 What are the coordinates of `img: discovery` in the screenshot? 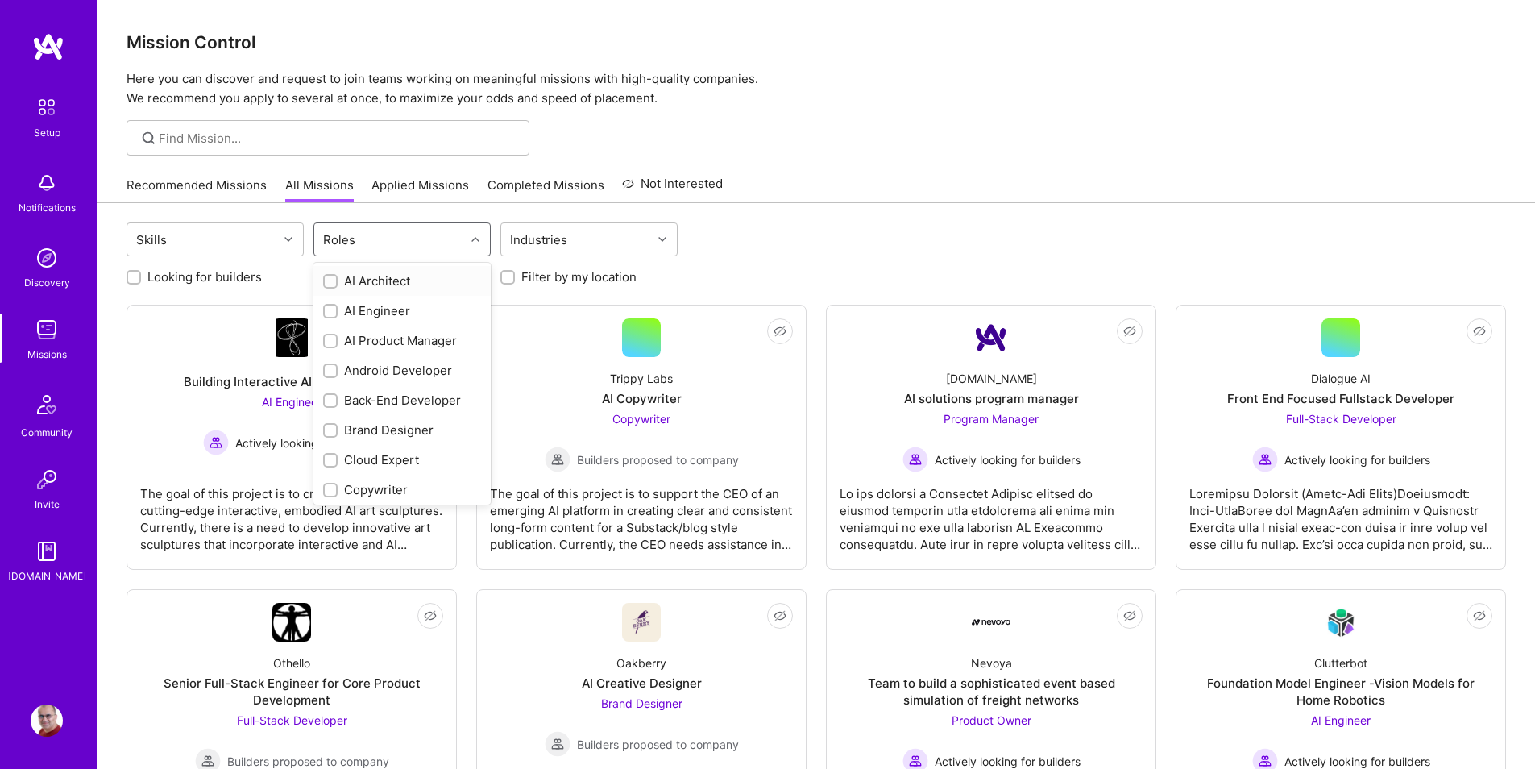 It's located at (47, 258).